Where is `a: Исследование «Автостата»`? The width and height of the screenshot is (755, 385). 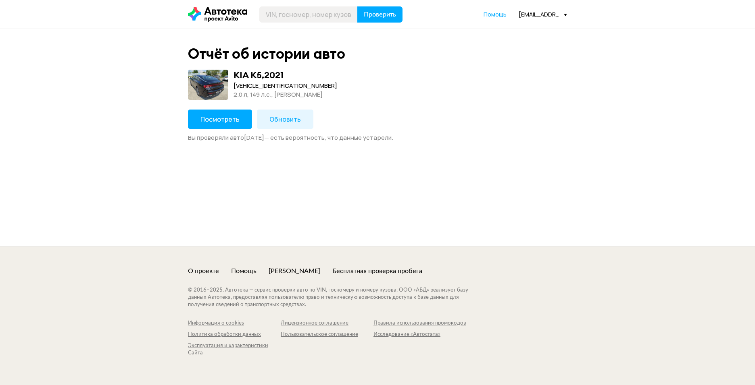
a: Исследование «Автостата» is located at coordinates (420, 335).